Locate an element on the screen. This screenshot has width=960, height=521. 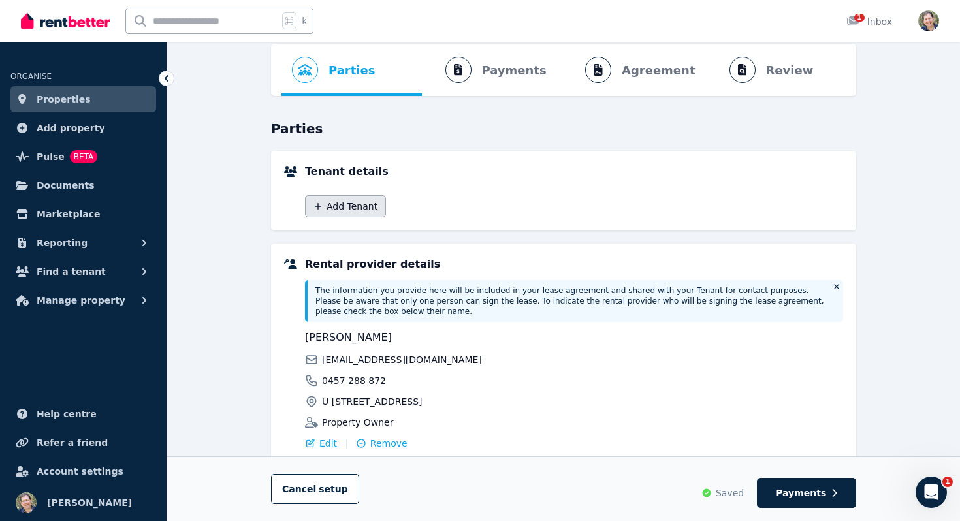
span: Property Owner is located at coordinates (357, 422).